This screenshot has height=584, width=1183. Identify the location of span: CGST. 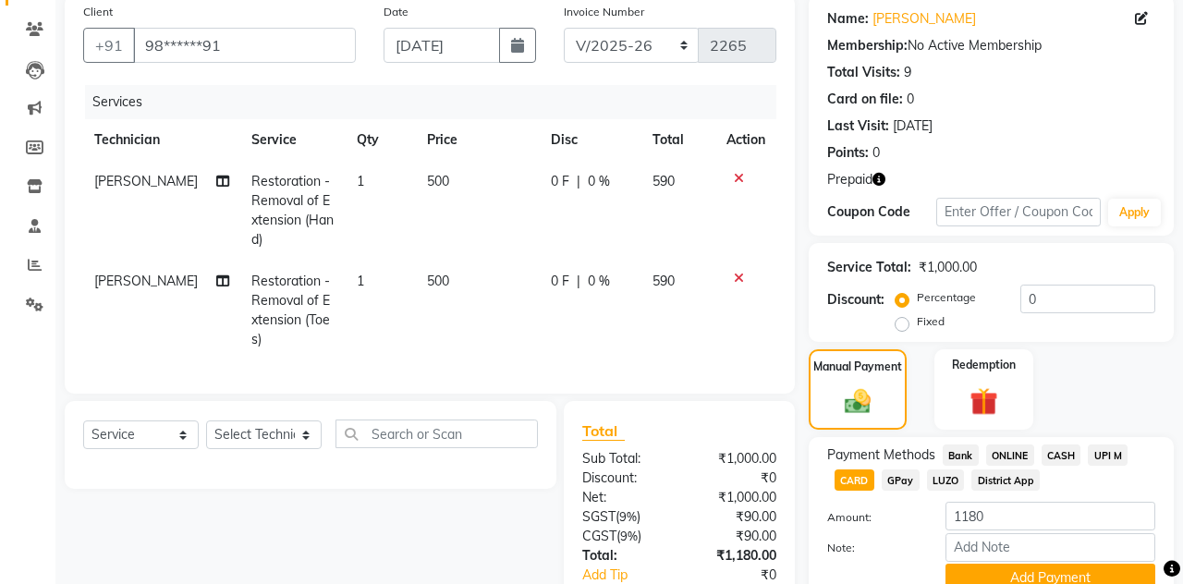
(599, 536).